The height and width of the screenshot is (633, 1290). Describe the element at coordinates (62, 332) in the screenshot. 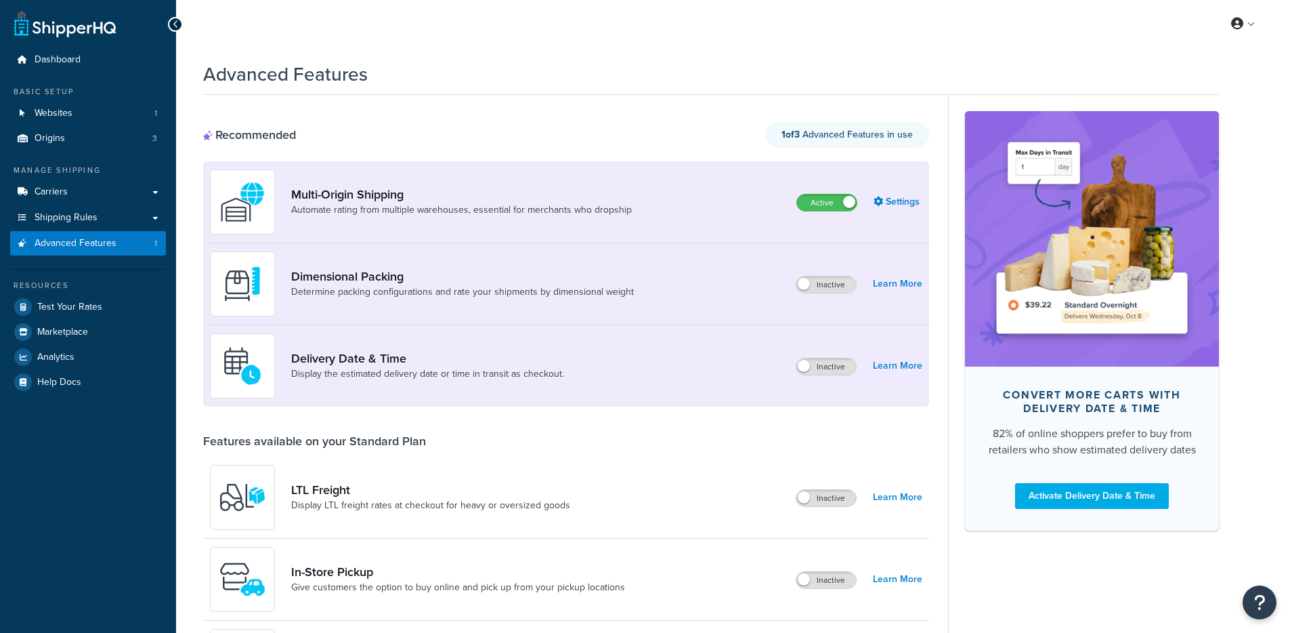

I see `span: Marketplace` at that location.